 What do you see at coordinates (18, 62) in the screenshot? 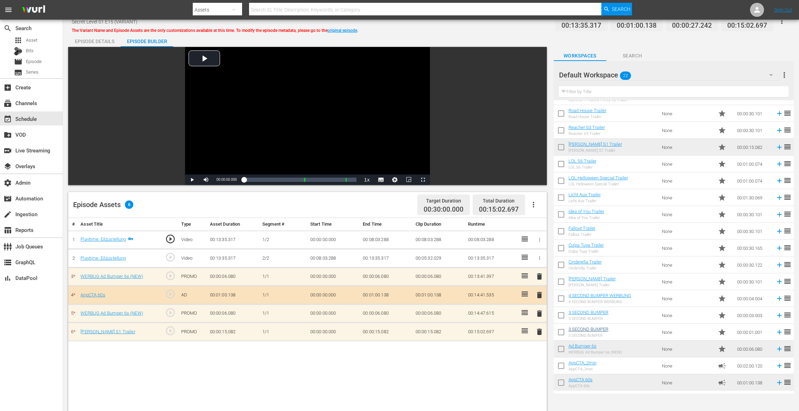
I see `span: Episode` at bounding box center [18, 62].